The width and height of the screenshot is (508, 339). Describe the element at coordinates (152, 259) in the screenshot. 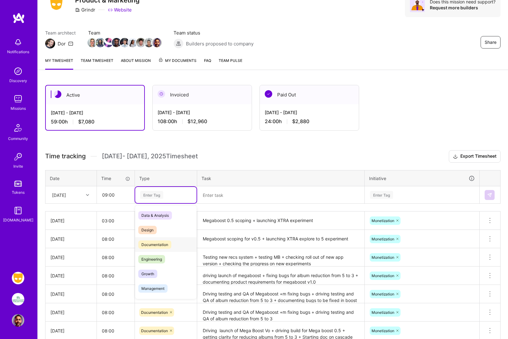

I see `span: Engineering` at that location.